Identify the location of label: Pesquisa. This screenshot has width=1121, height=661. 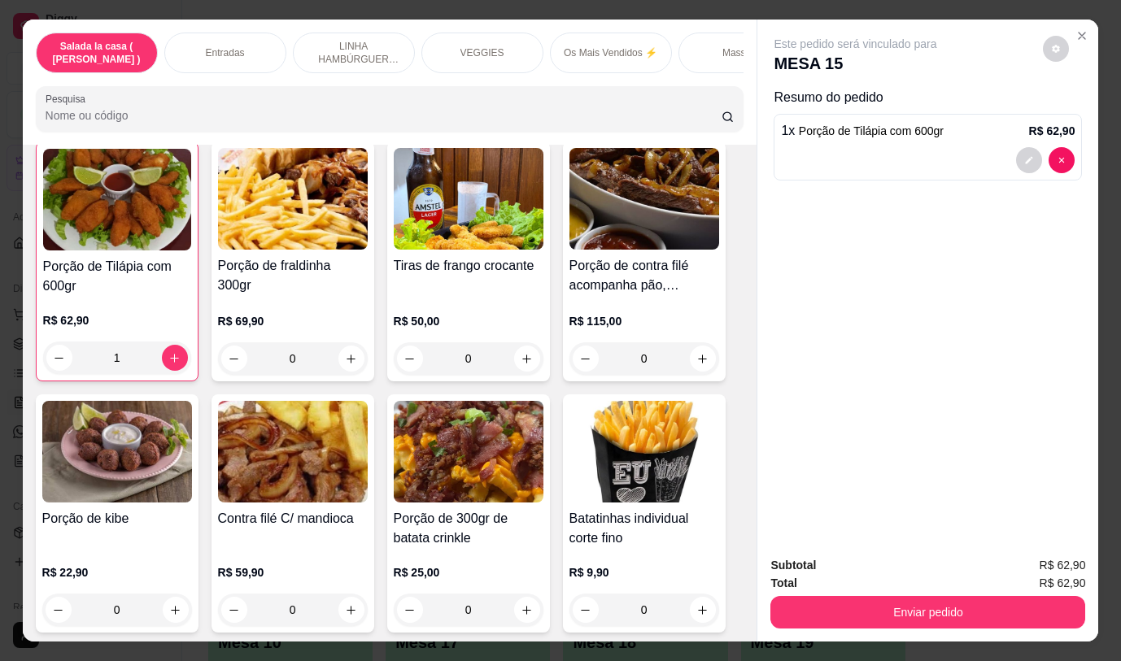
(68, 98).